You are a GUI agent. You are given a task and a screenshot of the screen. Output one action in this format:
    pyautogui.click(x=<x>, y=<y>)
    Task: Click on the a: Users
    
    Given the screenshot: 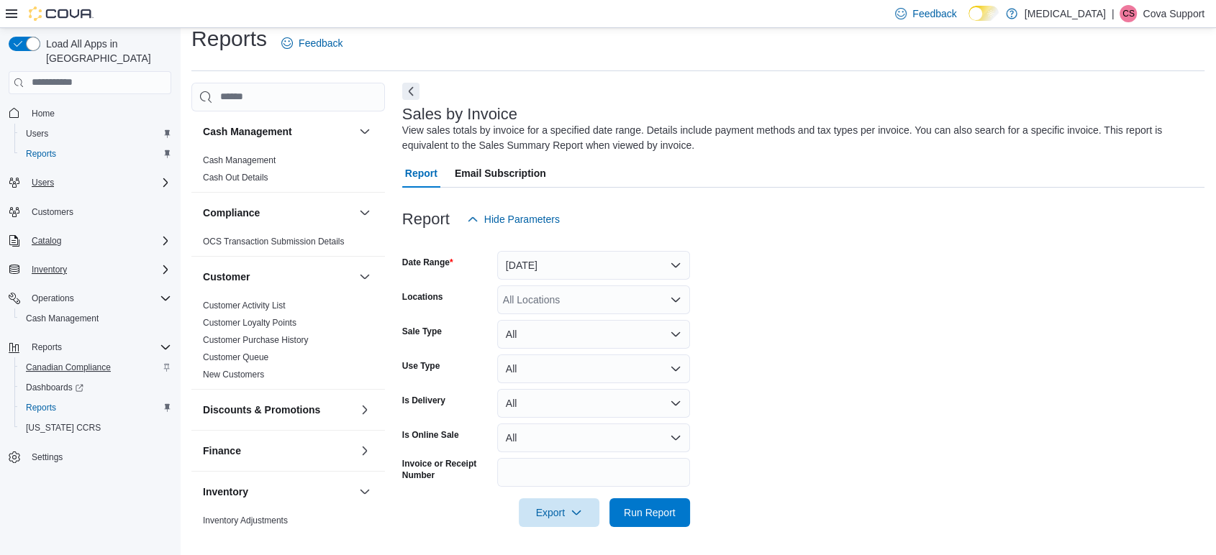 What is the action you would take?
    pyautogui.click(x=37, y=134)
    